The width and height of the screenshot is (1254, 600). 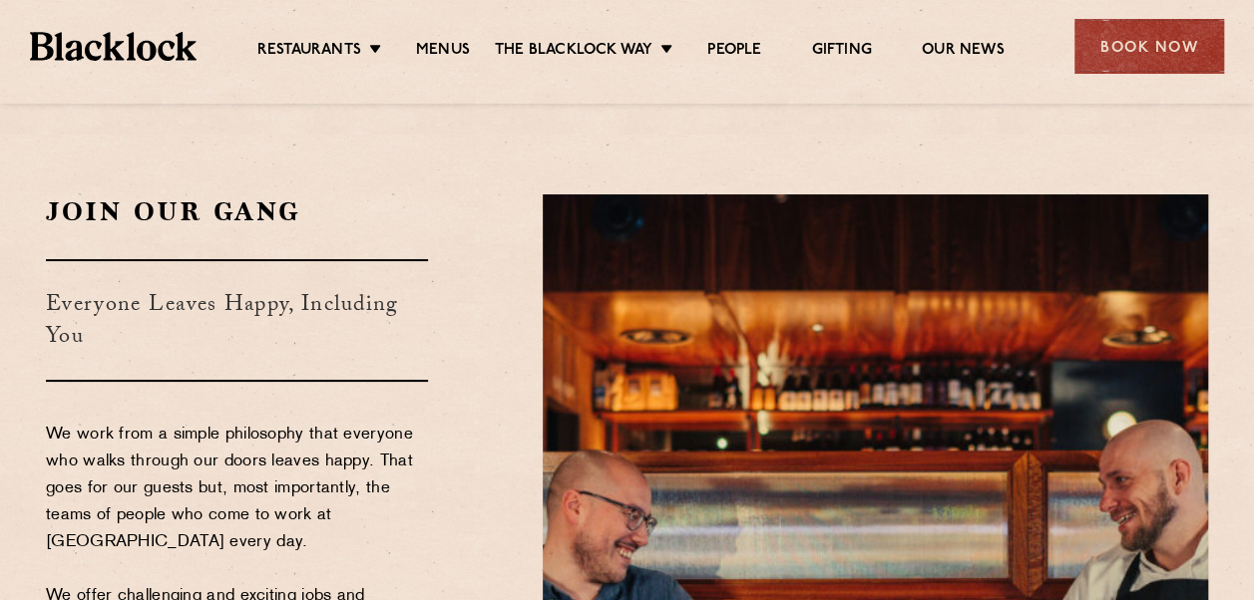 What do you see at coordinates (236, 211) in the screenshot?
I see `h2: Join Our Gang` at bounding box center [236, 211].